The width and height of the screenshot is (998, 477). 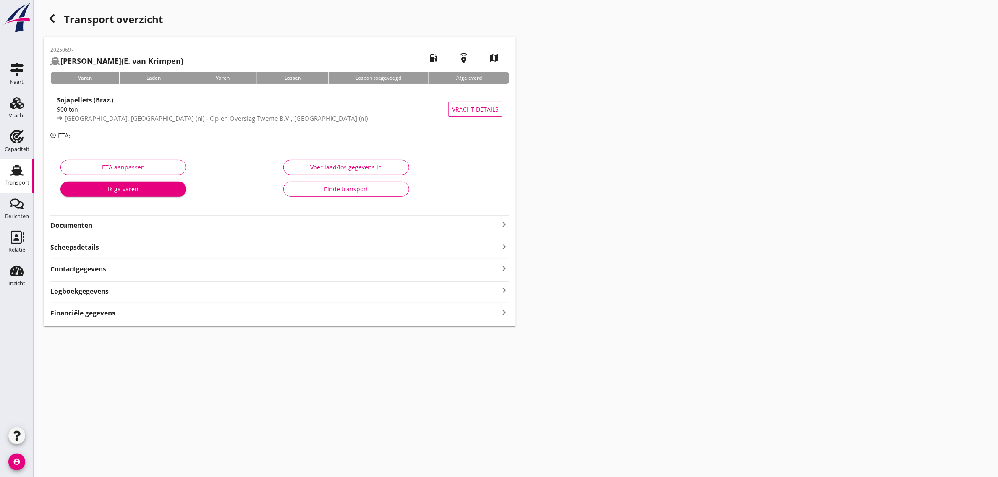 What do you see at coordinates (154, 78) in the screenshot?
I see `div: Laden` at bounding box center [154, 78].